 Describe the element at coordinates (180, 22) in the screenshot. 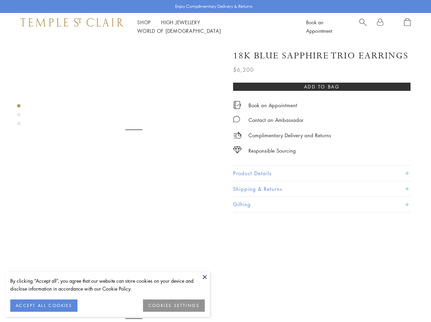

I see `a: High JewelleryHigh Jewellery` at that location.